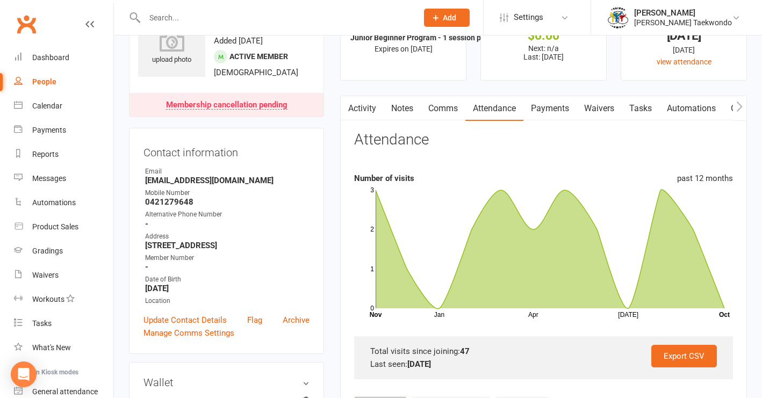  Describe the element at coordinates (226, 383) in the screenshot. I see `h3: Wallet` at that location.